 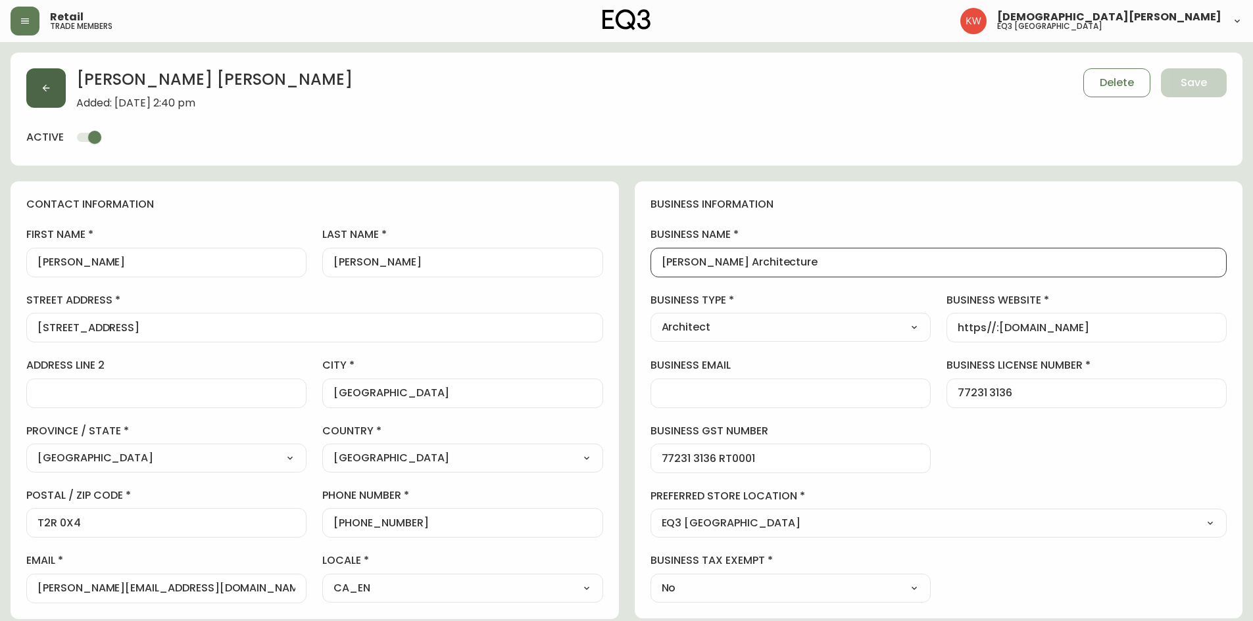 I want to click on label: business email, so click(x=790, y=366).